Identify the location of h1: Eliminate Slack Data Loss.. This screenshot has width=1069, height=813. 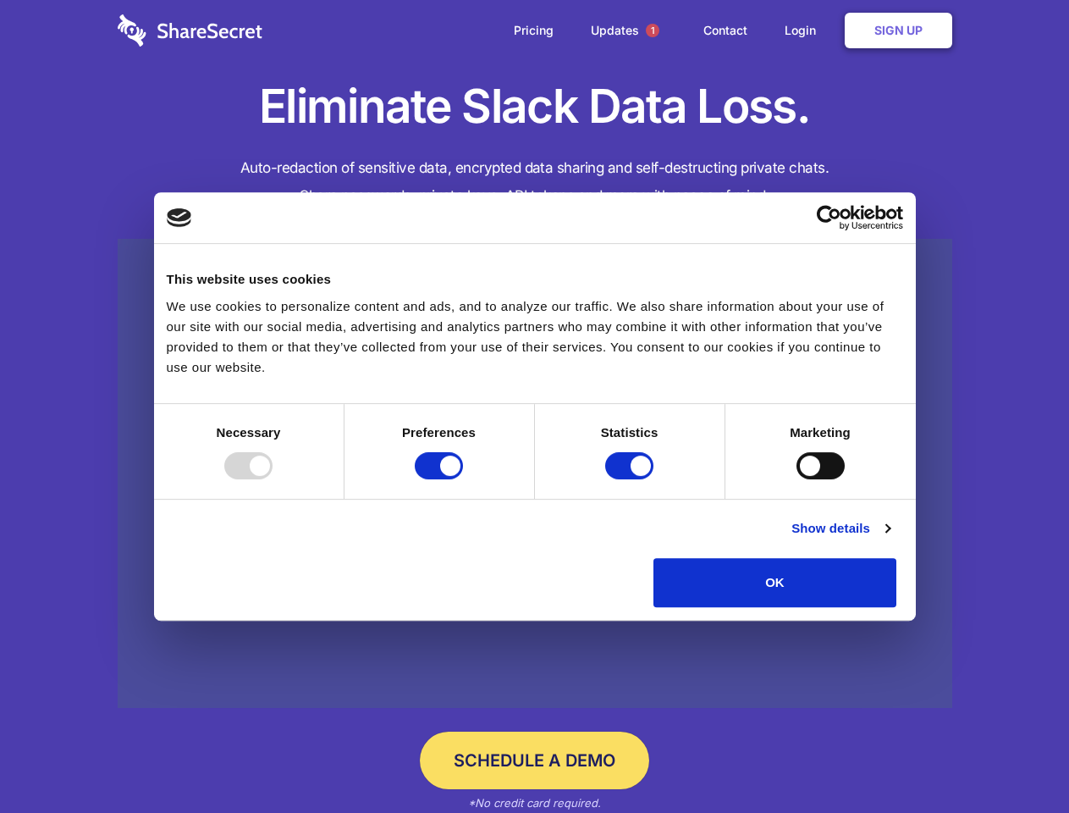
(535, 107).